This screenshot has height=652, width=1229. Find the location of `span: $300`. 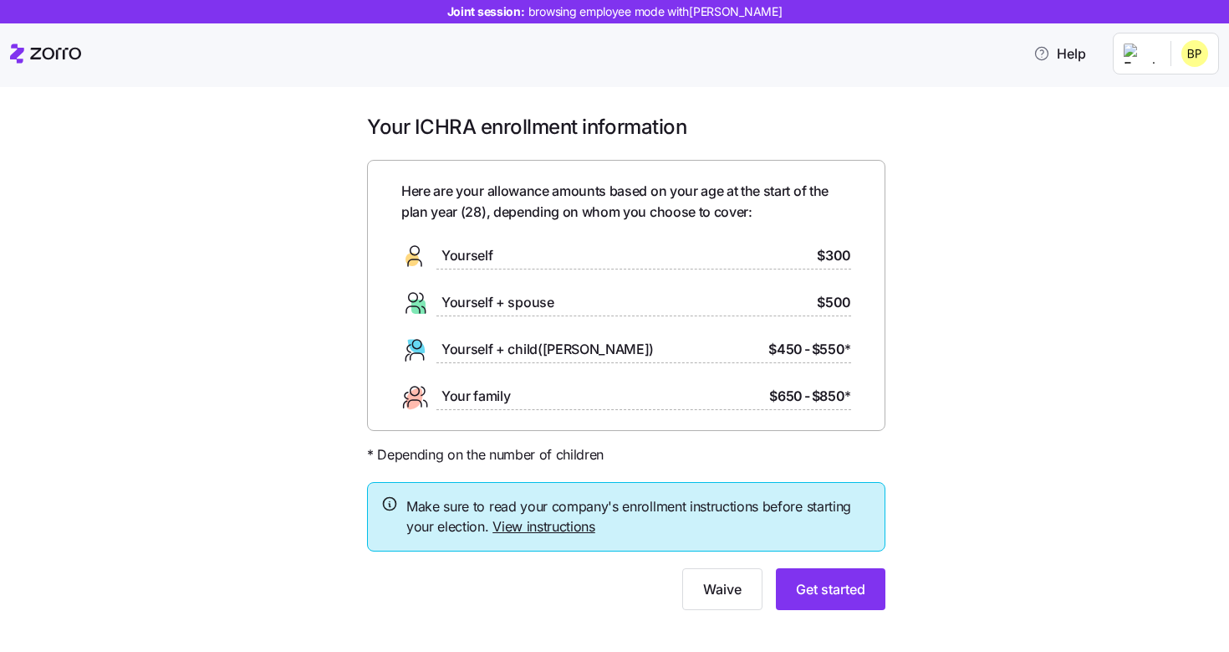

span: $300 is located at coordinates (834, 255).